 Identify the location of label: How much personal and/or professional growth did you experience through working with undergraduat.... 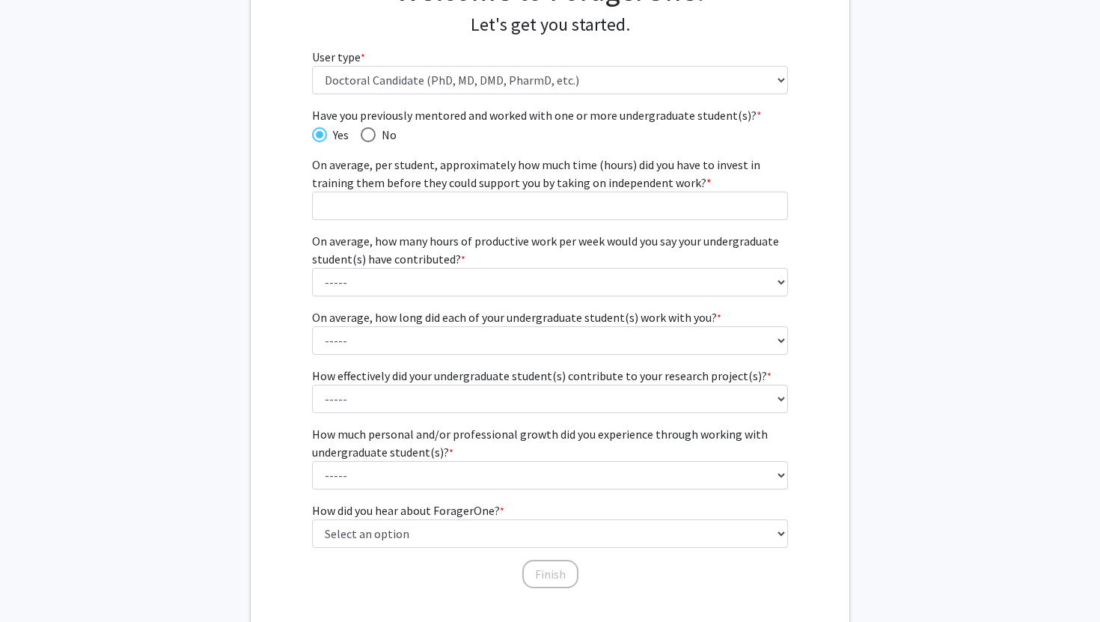
(550, 443).